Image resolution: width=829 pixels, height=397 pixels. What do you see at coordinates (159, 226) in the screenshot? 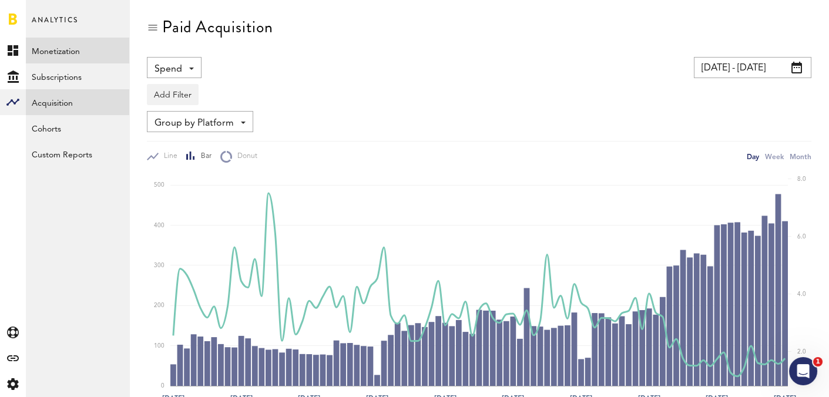
I see `text: 400` at bounding box center [159, 226].